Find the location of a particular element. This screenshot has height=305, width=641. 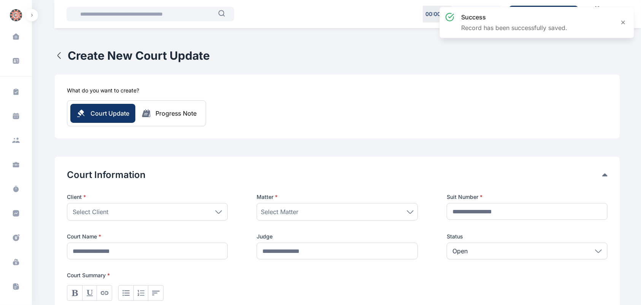

p: Client is located at coordinates (147, 197).